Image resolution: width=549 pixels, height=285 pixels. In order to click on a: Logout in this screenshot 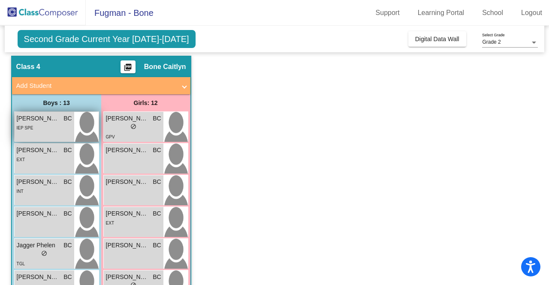, I will do `click(531, 13)`.